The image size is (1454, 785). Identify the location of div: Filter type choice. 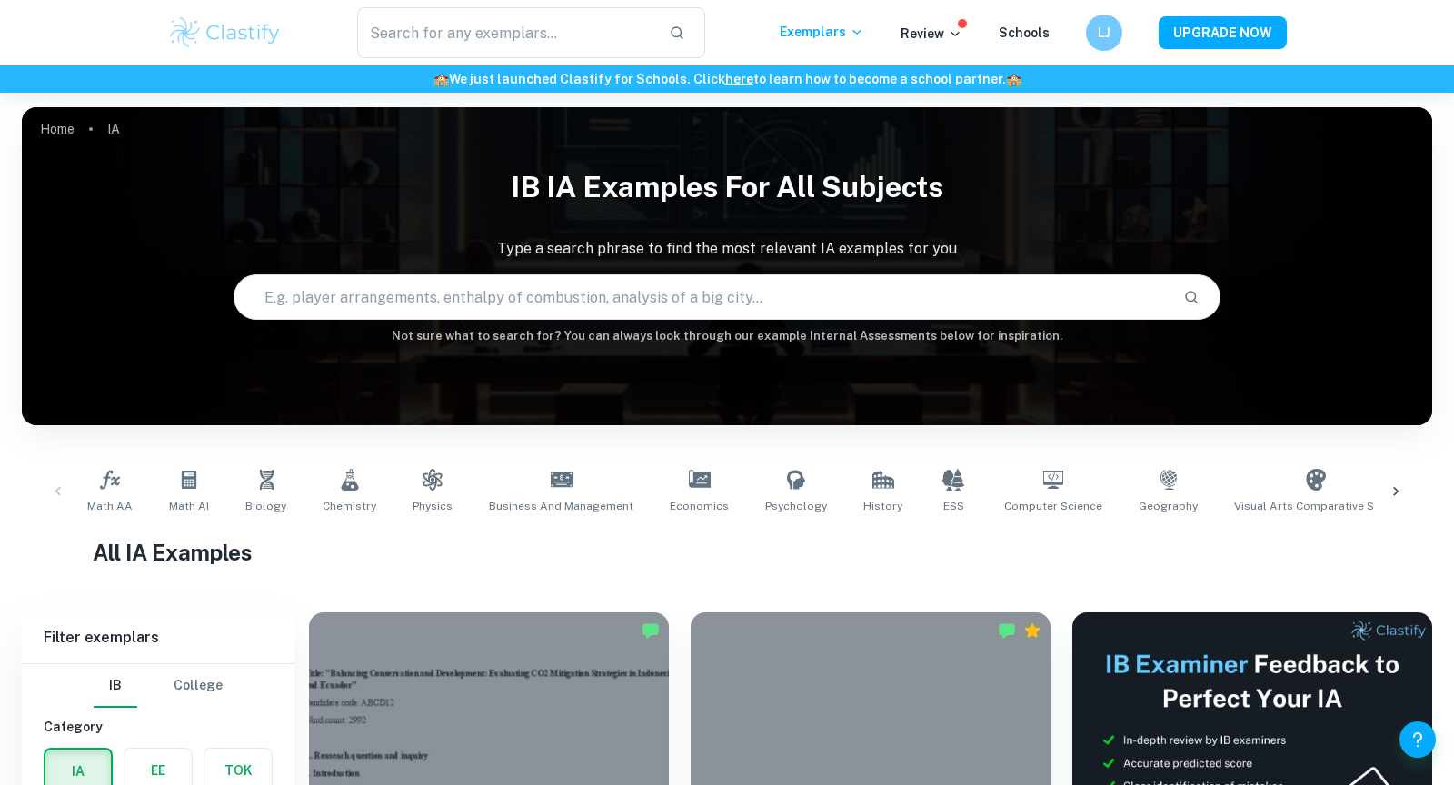
(158, 686).